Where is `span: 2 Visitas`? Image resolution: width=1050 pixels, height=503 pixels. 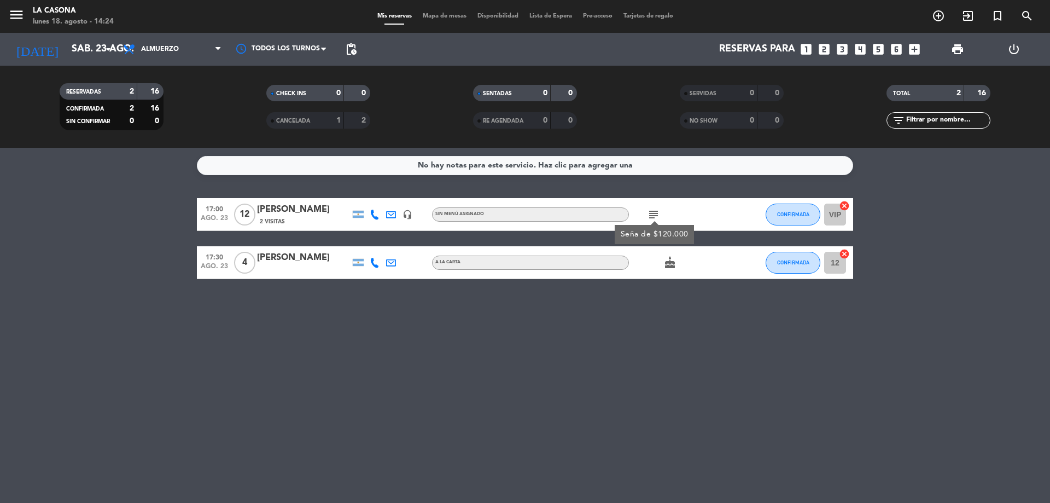 span: 2 Visitas is located at coordinates (272, 221).